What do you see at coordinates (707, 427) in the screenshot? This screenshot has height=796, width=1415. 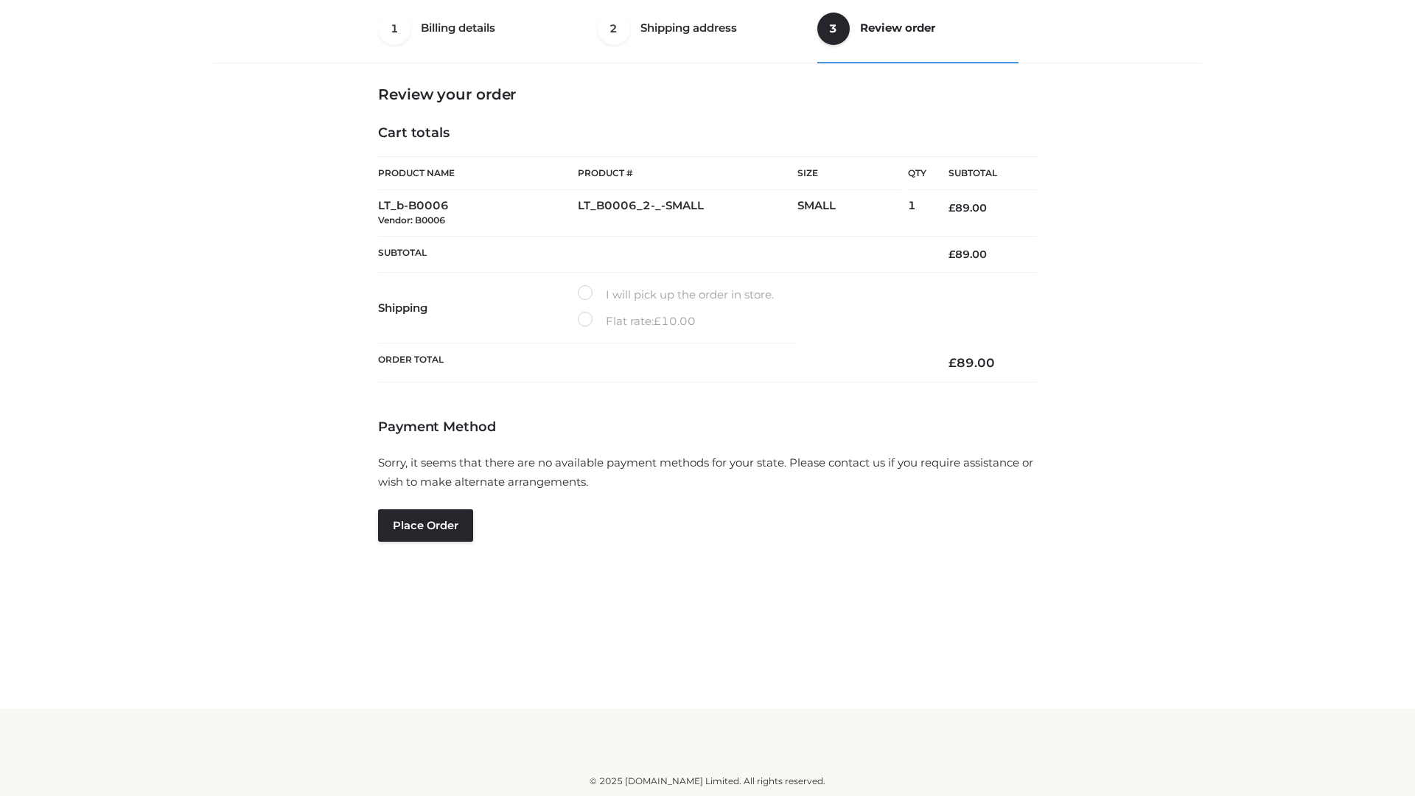 I see `h4: Payment Method` at bounding box center [707, 427].